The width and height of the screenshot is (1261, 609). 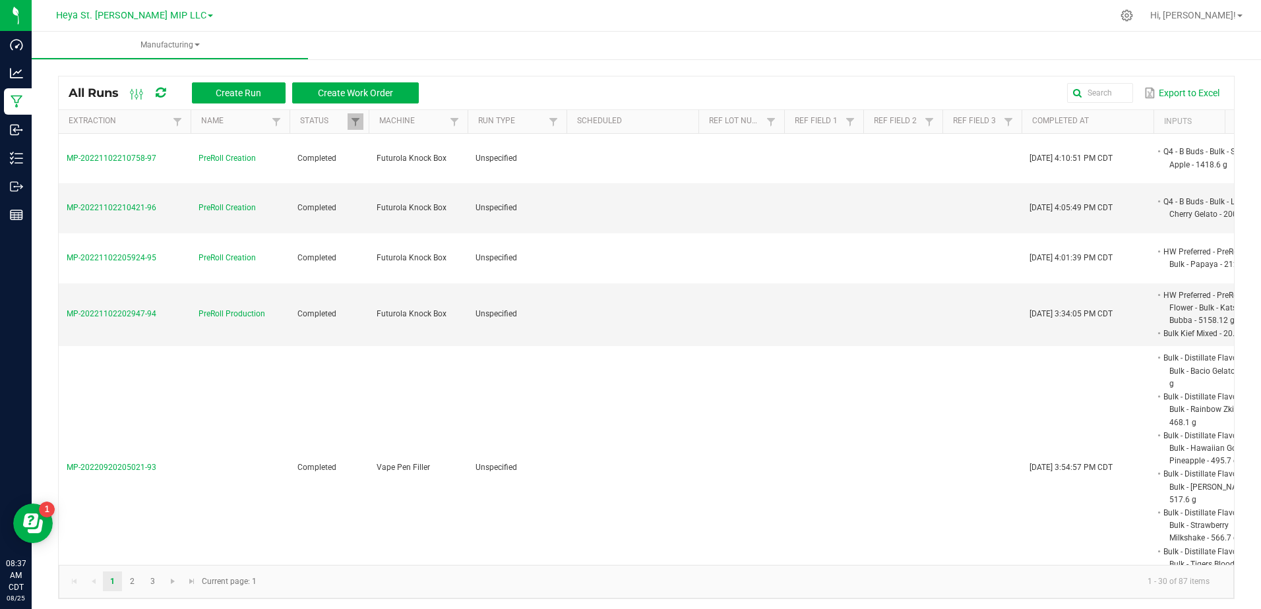 I want to click on inline-svg: Outbound, so click(x=16, y=187).